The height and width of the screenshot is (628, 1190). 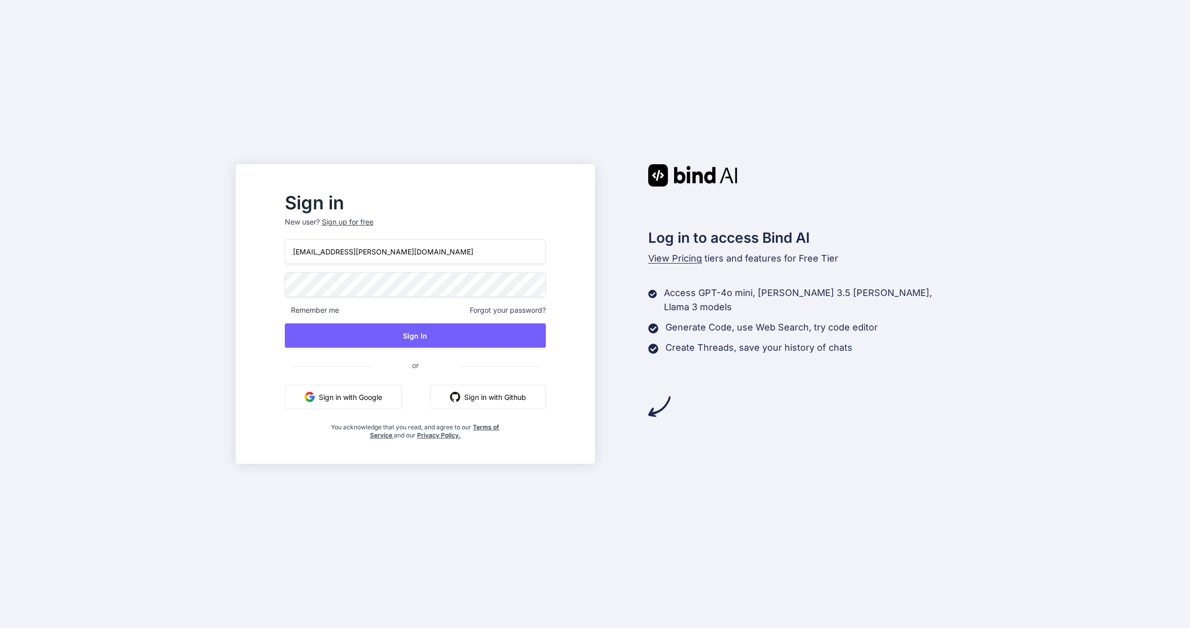 What do you see at coordinates (312, 310) in the screenshot?
I see `span: Remember me` at bounding box center [312, 310].